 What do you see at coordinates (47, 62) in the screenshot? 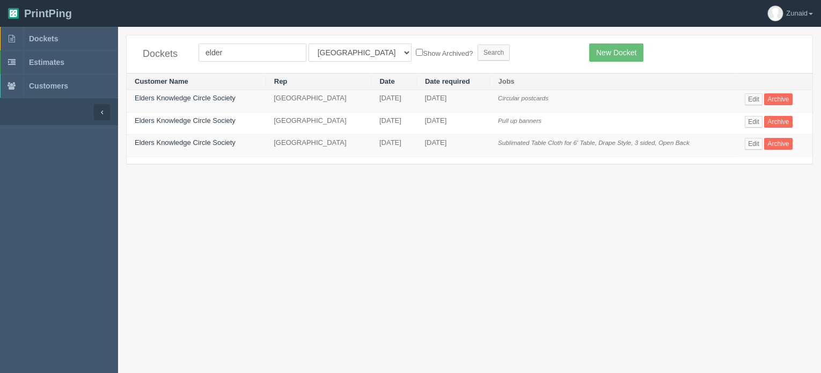
I see `span: Estimates` at bounding box center [47, 62].